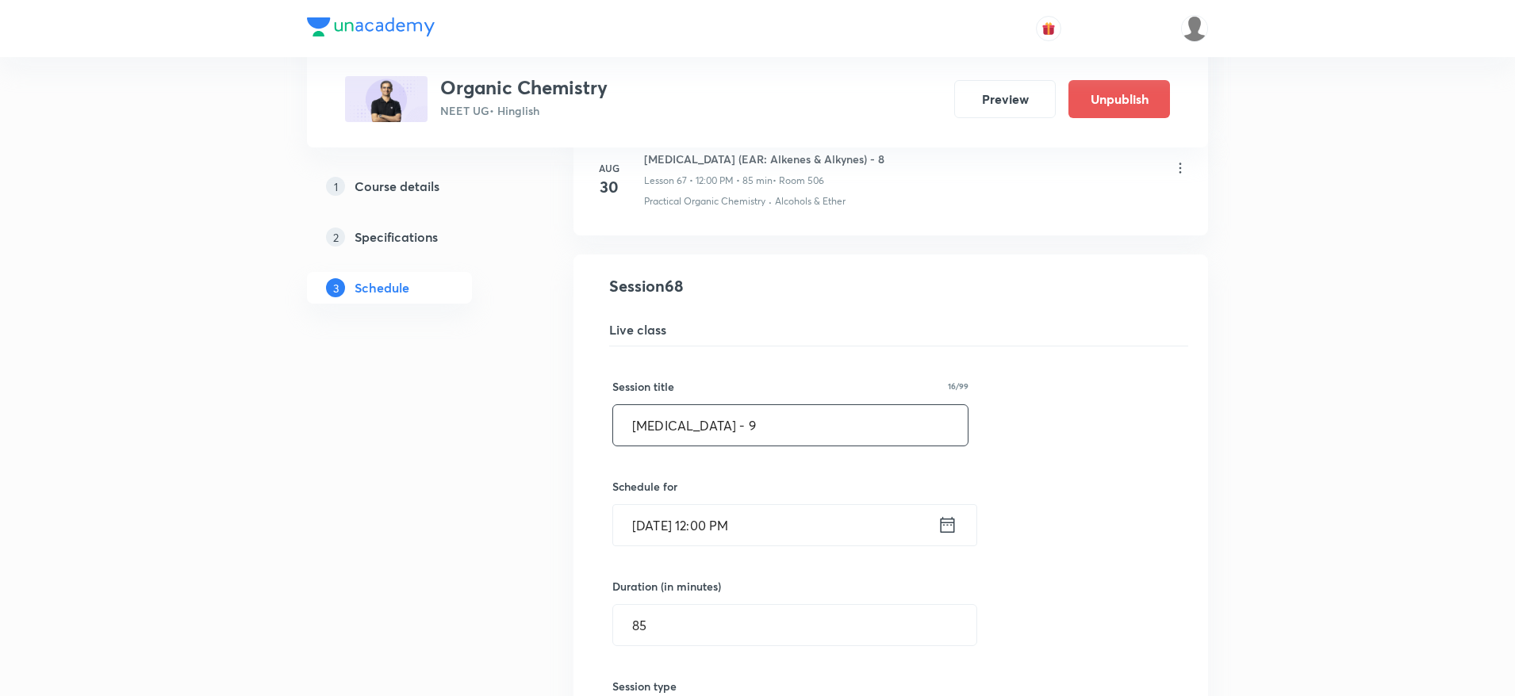 The height and width of the screenshot is (696, 1515). What do you see at coordinates (415, 237) in the screenshot?
I see `a: 2Specifications` at bounding box center [415, 237].